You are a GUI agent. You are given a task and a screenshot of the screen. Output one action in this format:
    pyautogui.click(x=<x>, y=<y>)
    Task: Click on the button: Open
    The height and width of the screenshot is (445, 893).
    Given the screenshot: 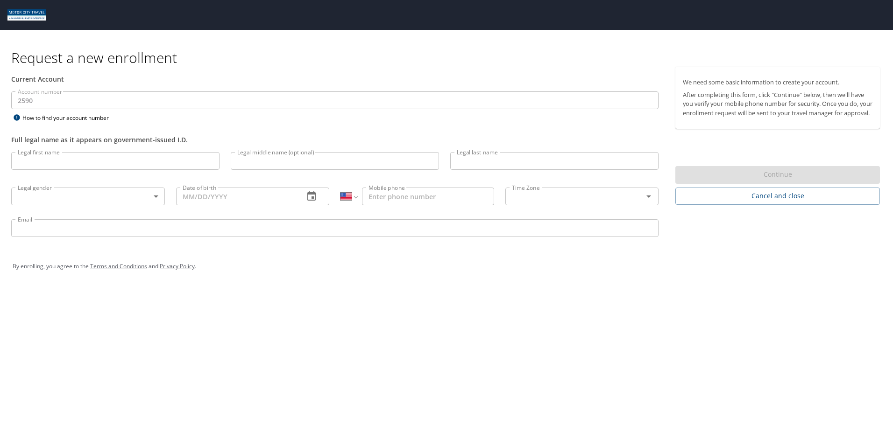 What is the action you would take?
    pyautogui.click(x=649, y=197)
    